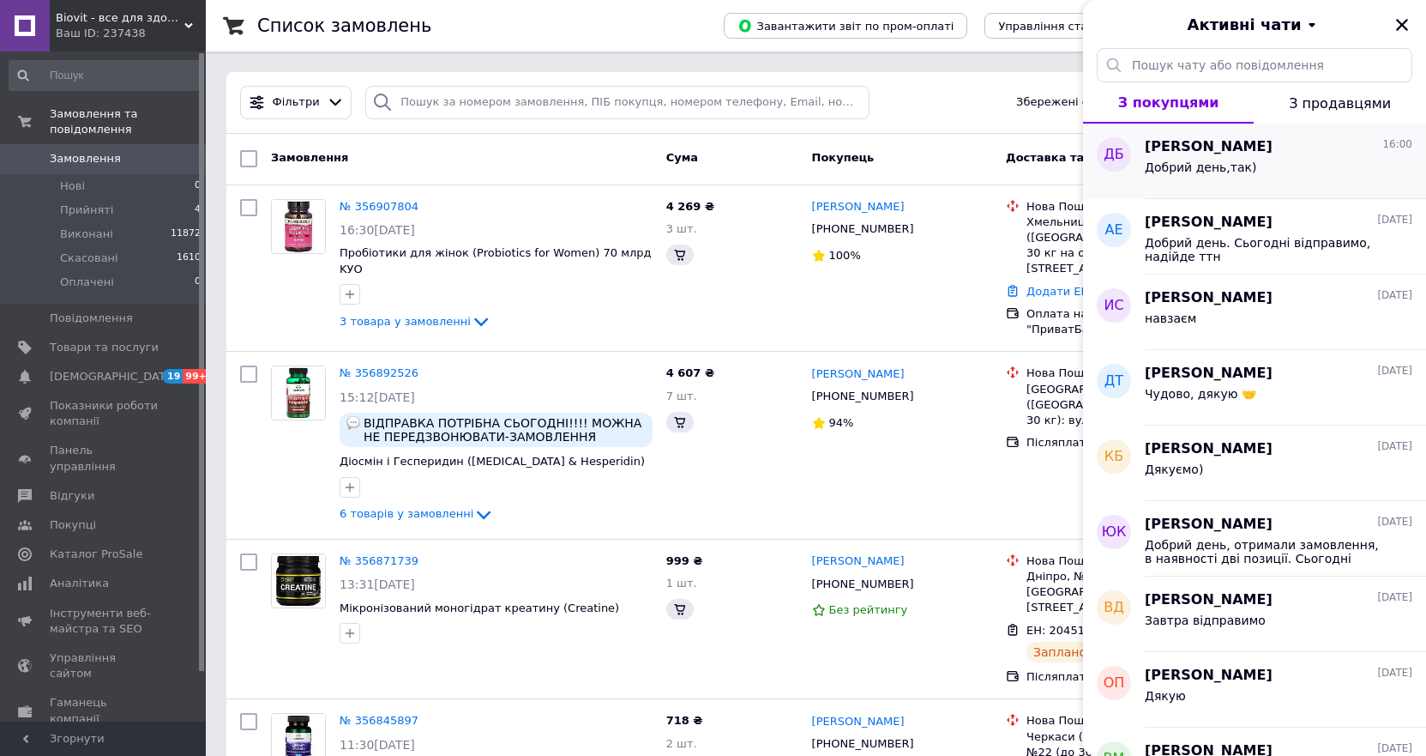 The width and height of the screenshot is (1426, 756). What do you see at coordinates (1255, 65) in the screenshot?
I see `input: Пошук чату або повідомлення` at bounding box center [1255, 65].